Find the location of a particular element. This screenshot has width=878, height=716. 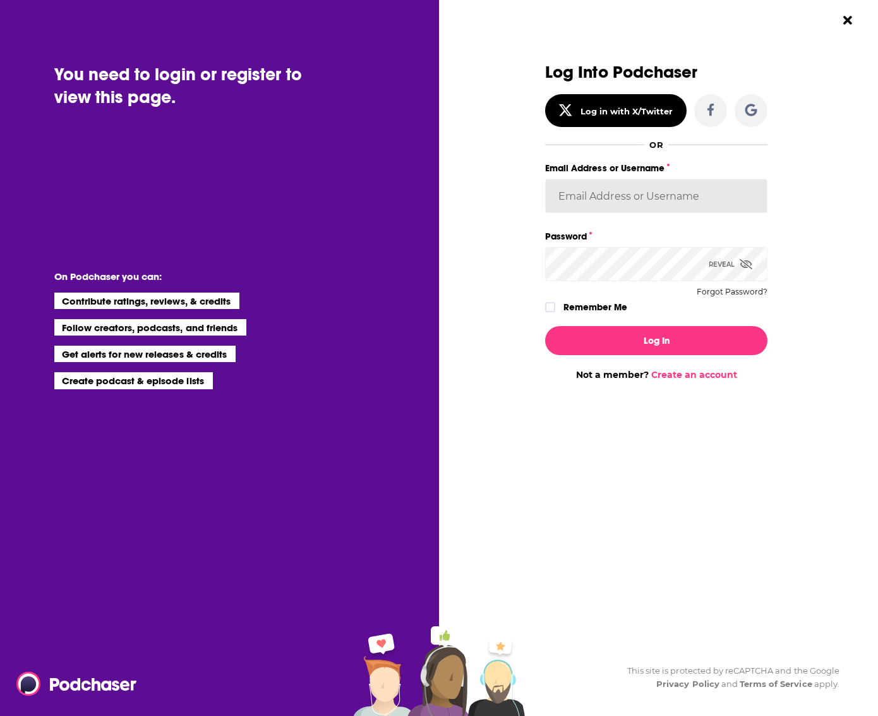

h3: Log Into Podchaser is located at coordinates (656, 72).